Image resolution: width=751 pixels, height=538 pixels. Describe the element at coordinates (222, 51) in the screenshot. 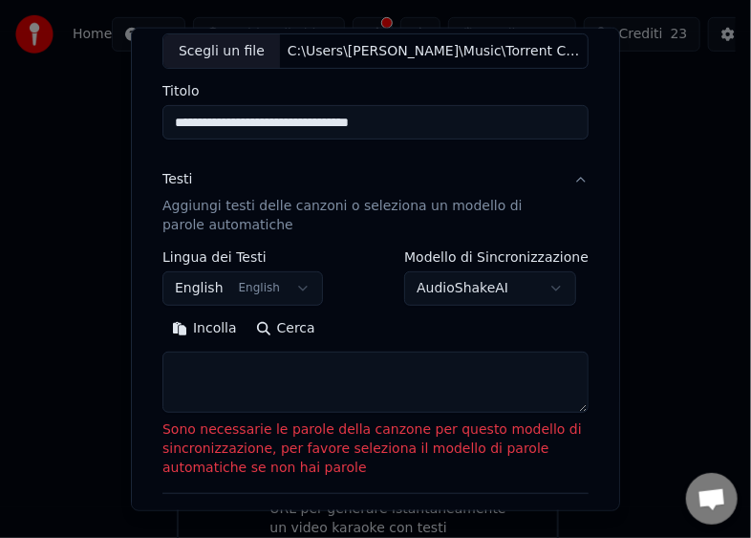

I see `div: Scegli un file` at that location.